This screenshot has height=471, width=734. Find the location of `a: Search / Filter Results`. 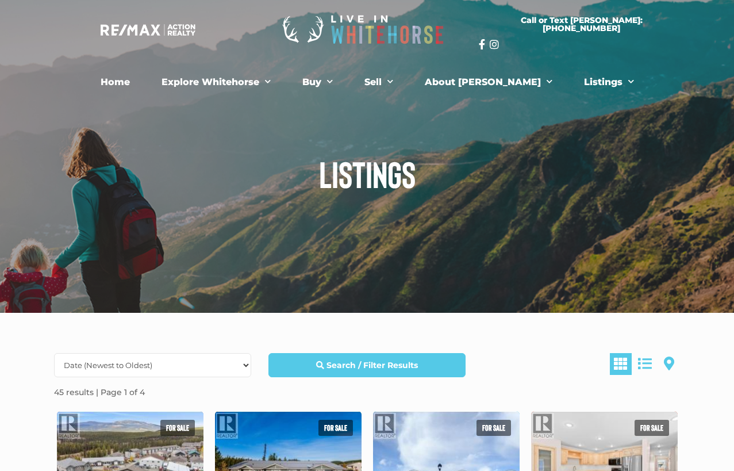

a: Search / Filter Results is located at coordinates (367, 365).